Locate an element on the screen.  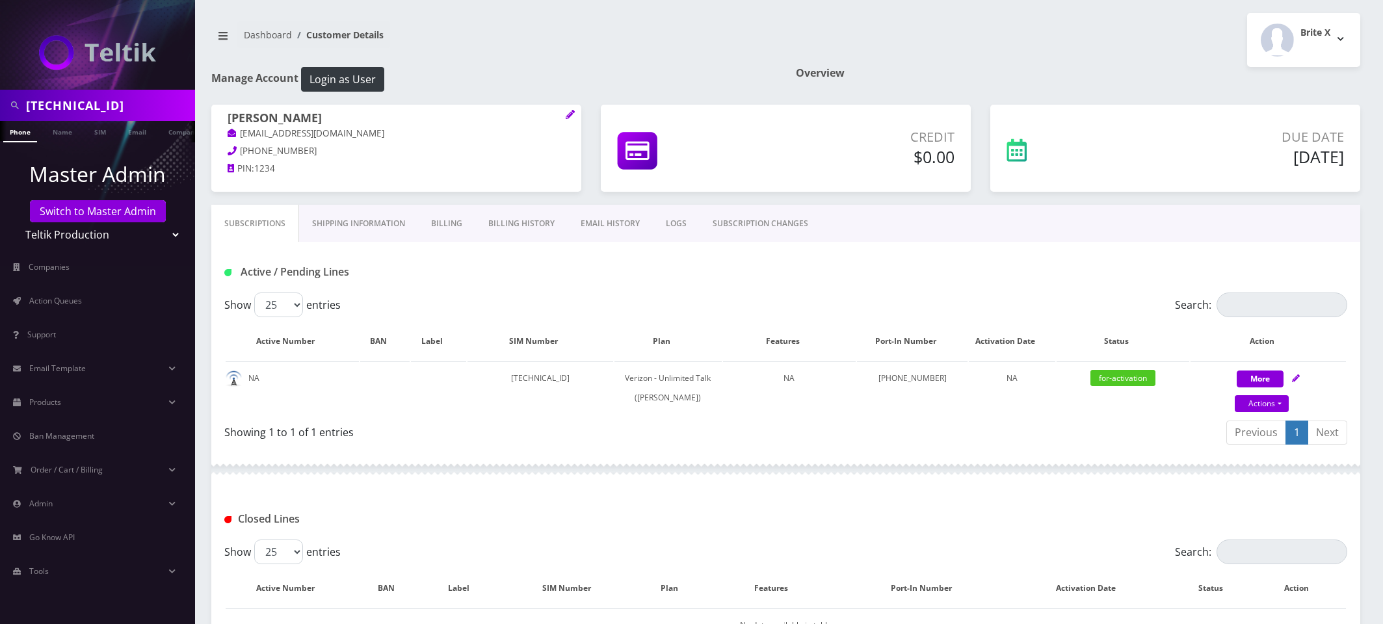
li: Customer Details is located at coordinates (337, 34).